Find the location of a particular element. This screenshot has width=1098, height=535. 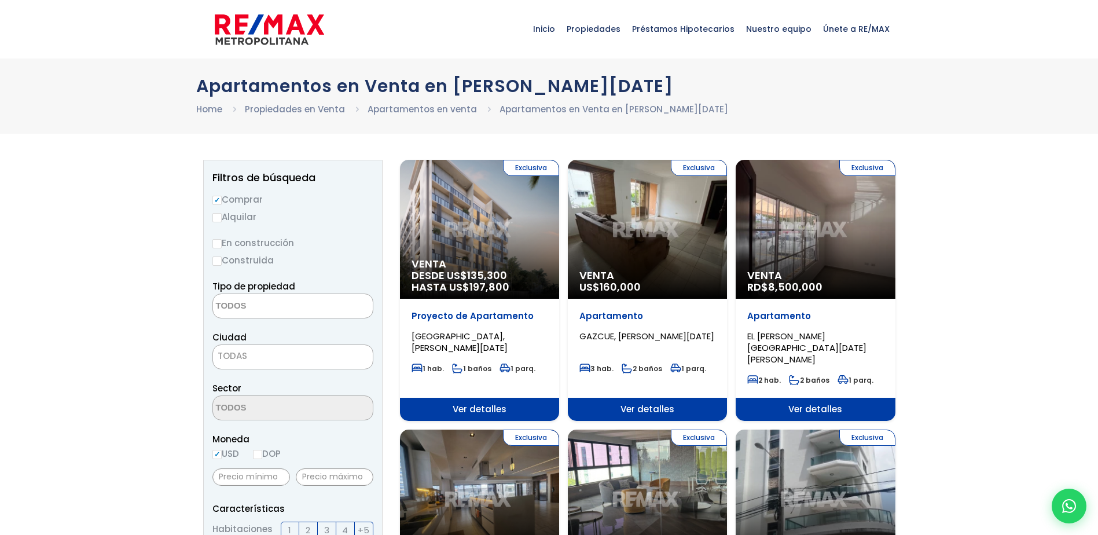

span: HASTA US$ is located at coordinates (479, 287).